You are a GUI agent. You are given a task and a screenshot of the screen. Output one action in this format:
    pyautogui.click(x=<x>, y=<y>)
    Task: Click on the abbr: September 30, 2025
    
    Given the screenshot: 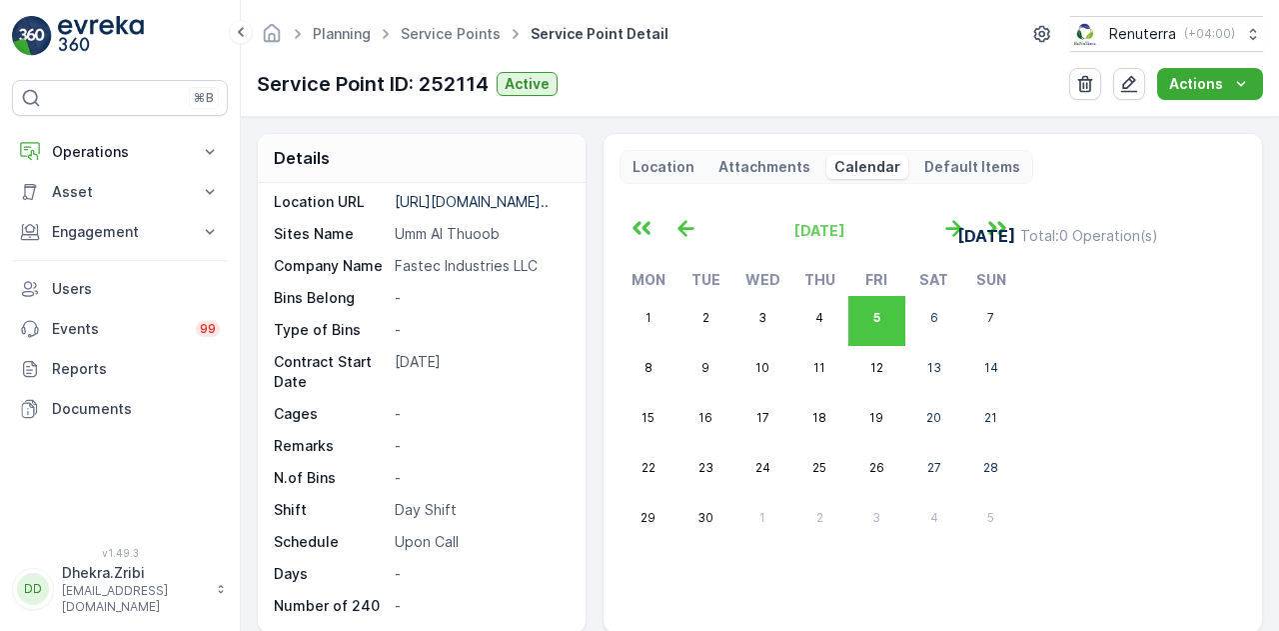 What is the action you would take?
    pyautogui.click(x=705, y=517)
    